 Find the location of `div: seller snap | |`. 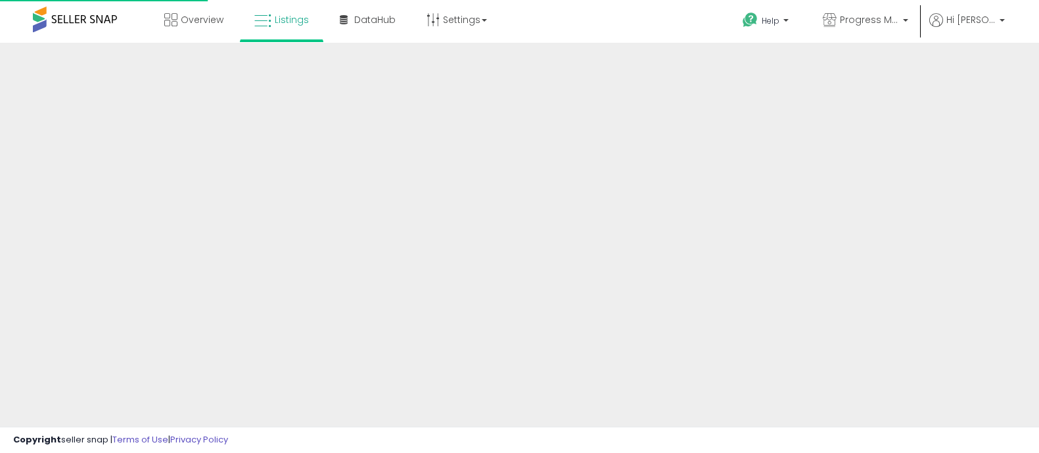

div: seller snap | | is located at coordinates (120, 440).